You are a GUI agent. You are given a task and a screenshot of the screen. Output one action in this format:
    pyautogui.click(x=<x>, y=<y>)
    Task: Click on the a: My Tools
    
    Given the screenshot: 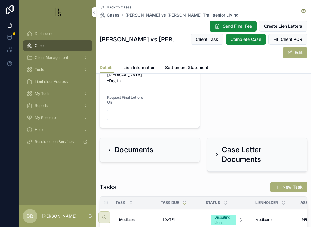 What is the action you would take?
    pyautogui.click(x=58, y=94)
    